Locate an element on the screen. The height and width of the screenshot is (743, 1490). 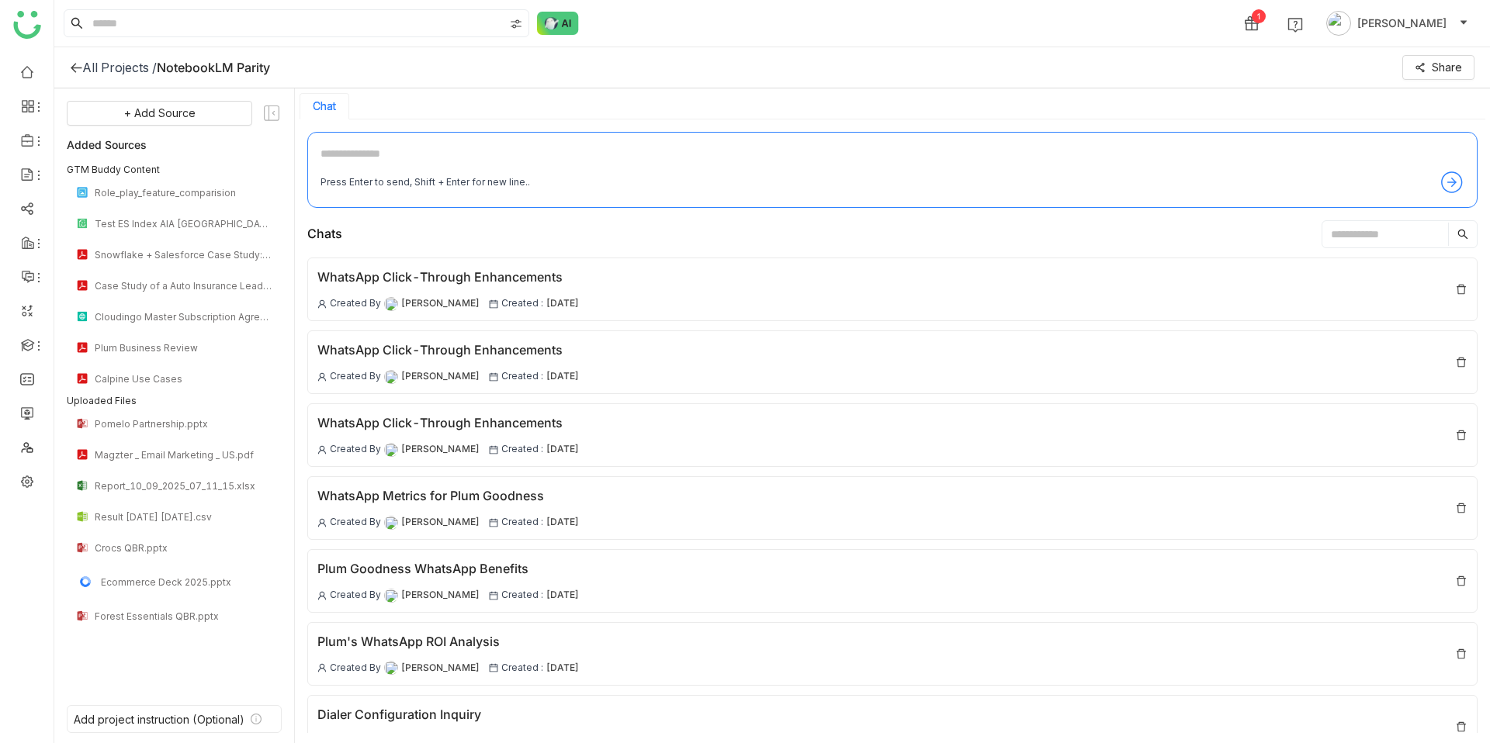
div: 1 is located at coordinates (1259, 16).